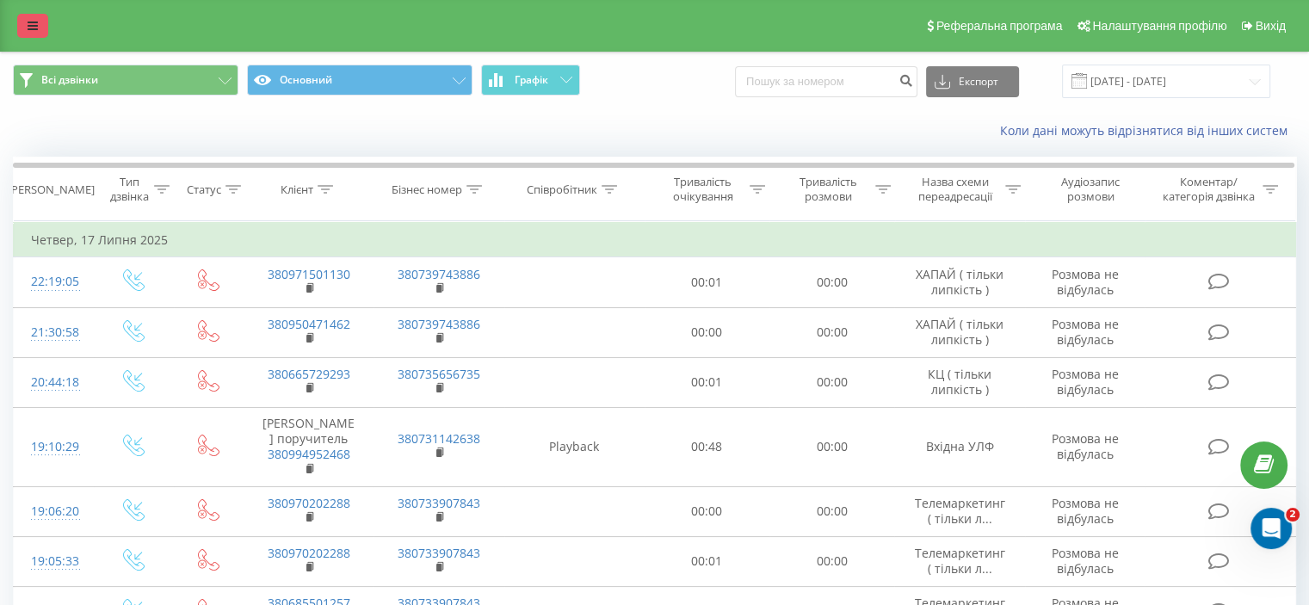  Describe the element at coordinates (999, 26) in the screenshot. I see `span: Реферальна програма` at that location.